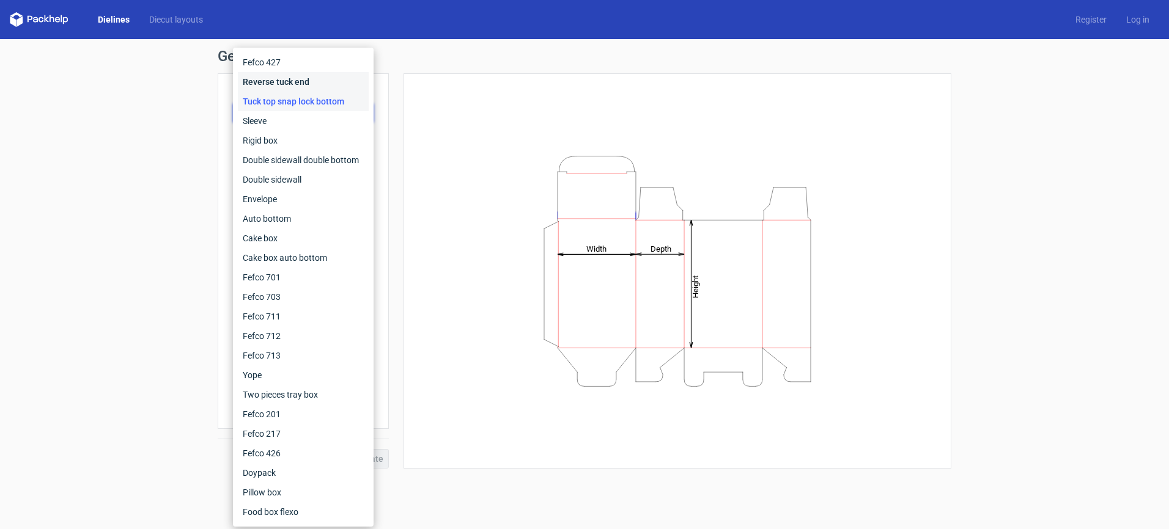  Describe the element at coordinates (303, 297) in the screenshot. I see `div: Fefco 703` at that location.